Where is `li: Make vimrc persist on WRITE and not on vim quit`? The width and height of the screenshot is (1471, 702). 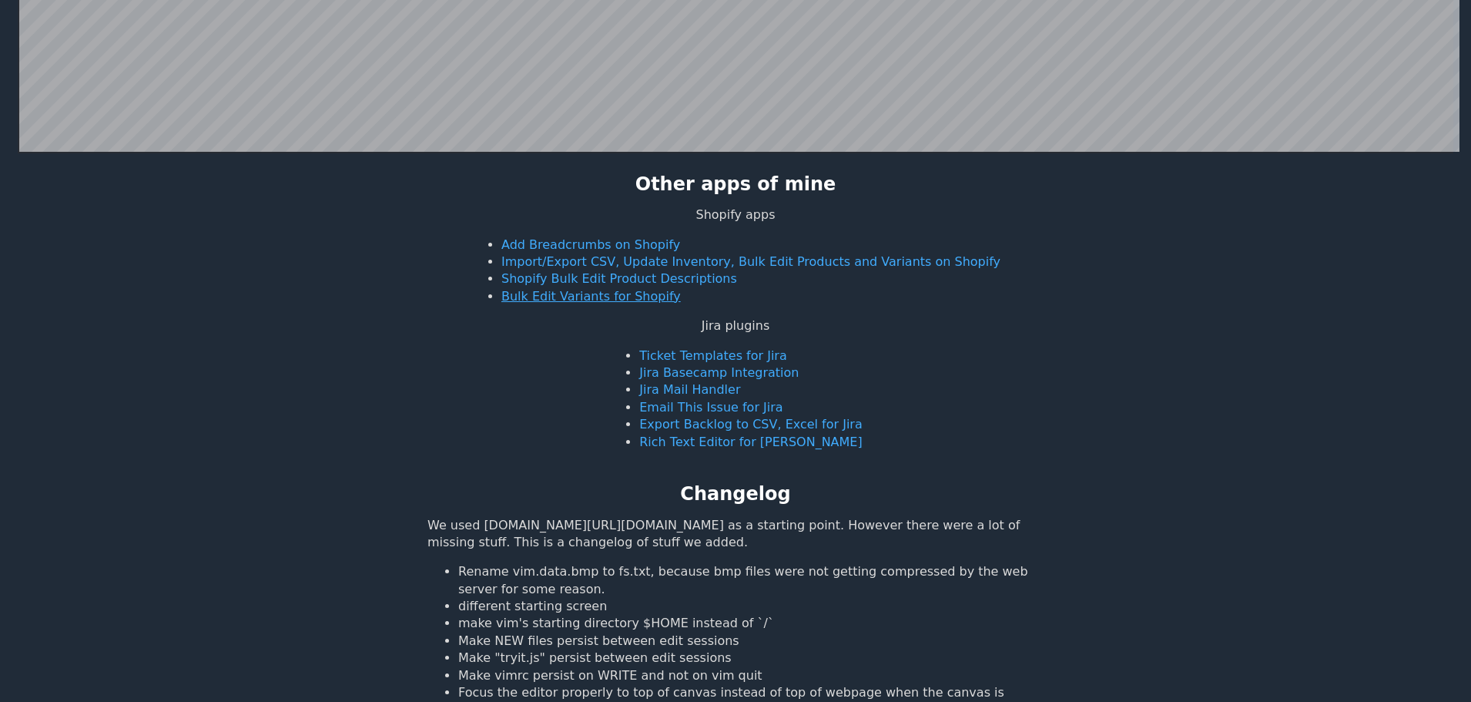 li: Make vimrc persist on WRITE and not on vim quit is located at coordinates (751, 676).